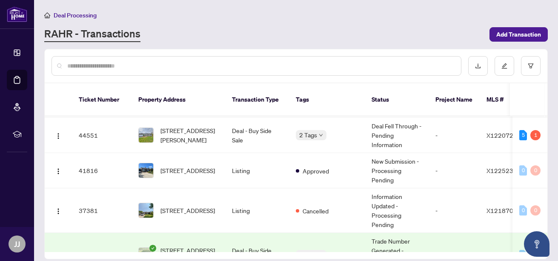 The height and width of the screenshot is (261, 558). I want to click on th: Status, so click(397, 100).